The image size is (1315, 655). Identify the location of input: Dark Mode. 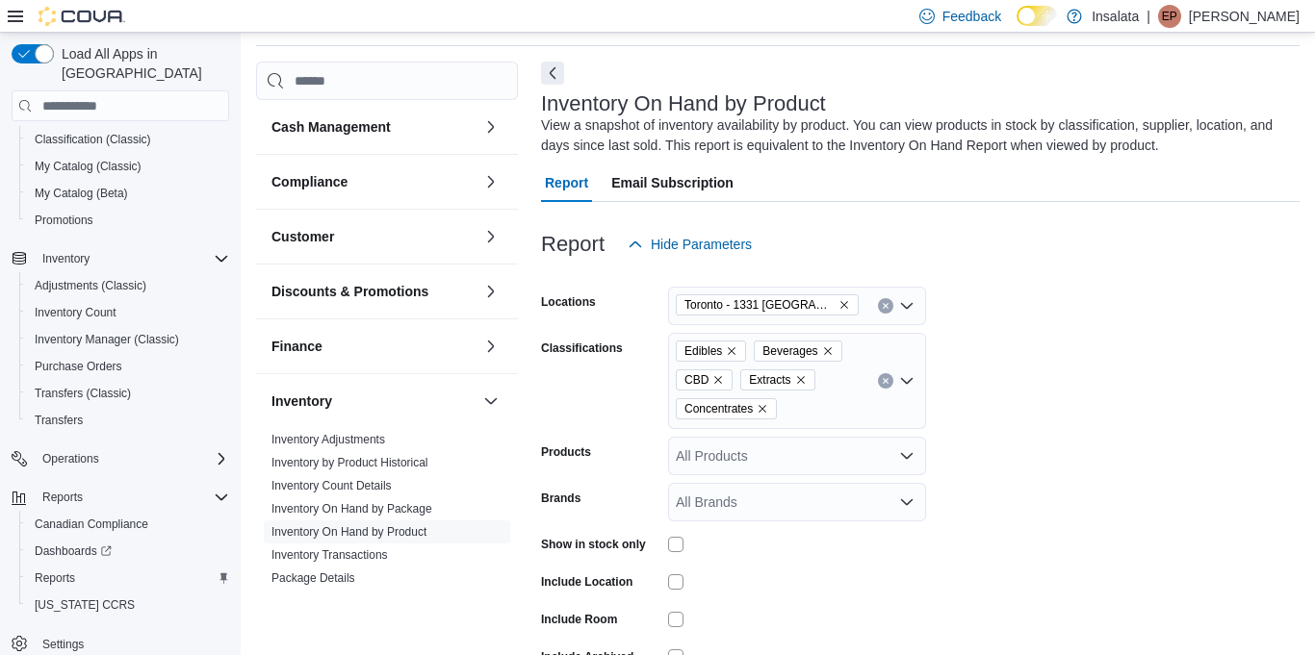
(1037, 15).